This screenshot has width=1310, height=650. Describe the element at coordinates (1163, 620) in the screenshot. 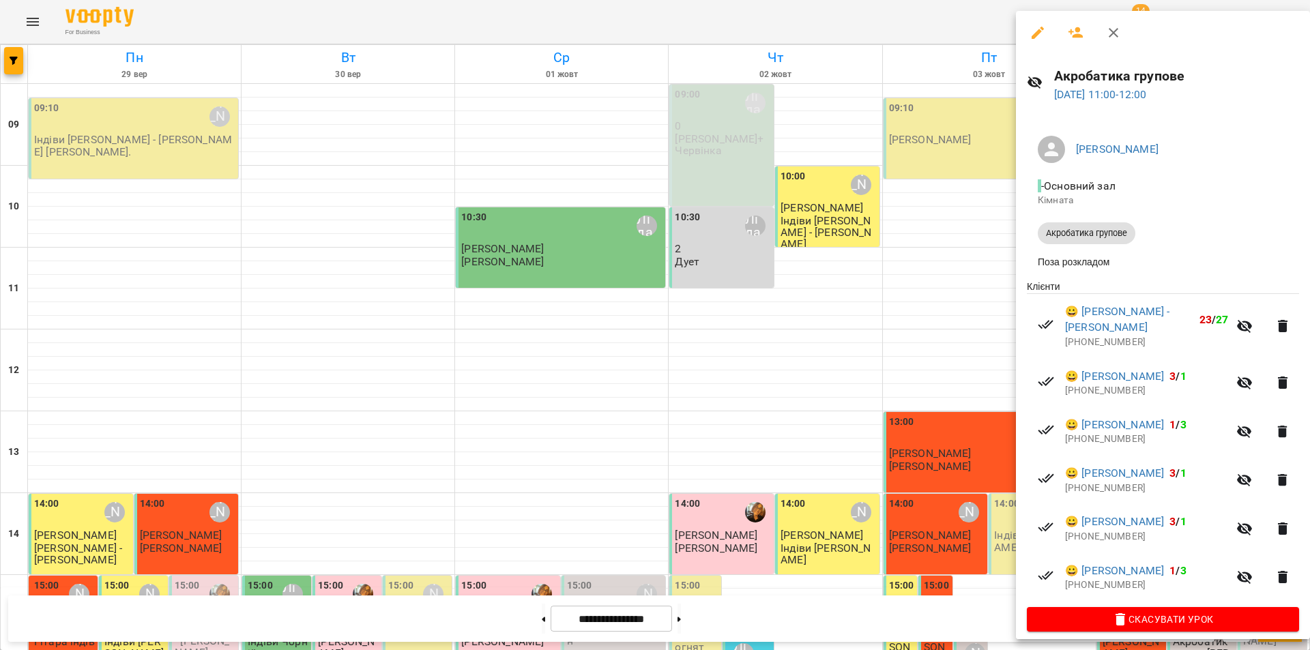

I see `button: Скасувати Урок` at that location.